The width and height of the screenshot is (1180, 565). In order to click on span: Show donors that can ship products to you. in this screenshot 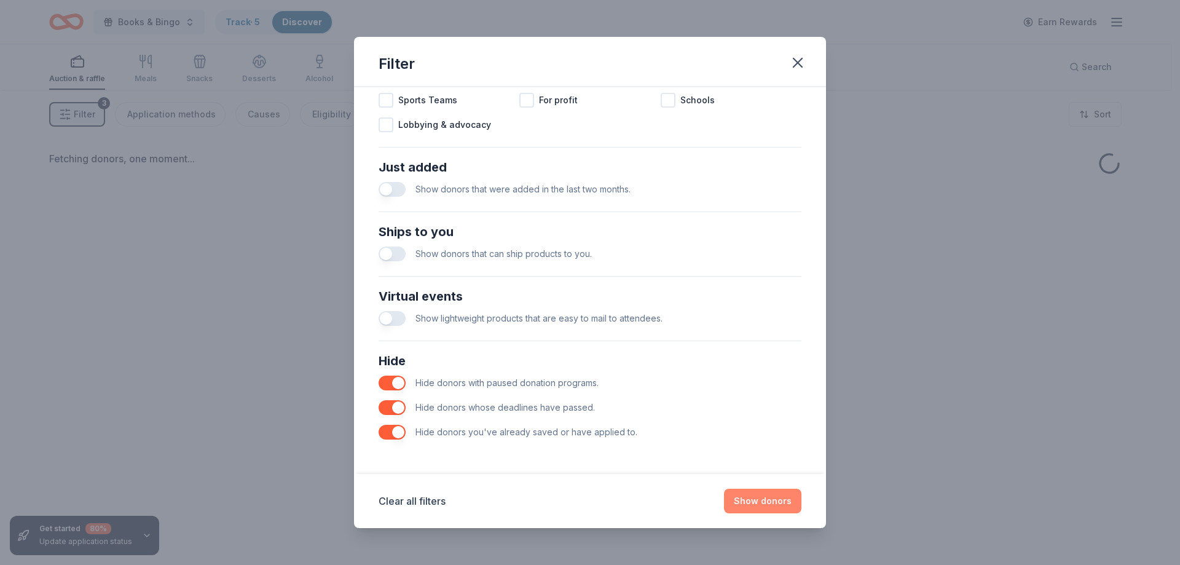, I will do `click(503, 253)`.